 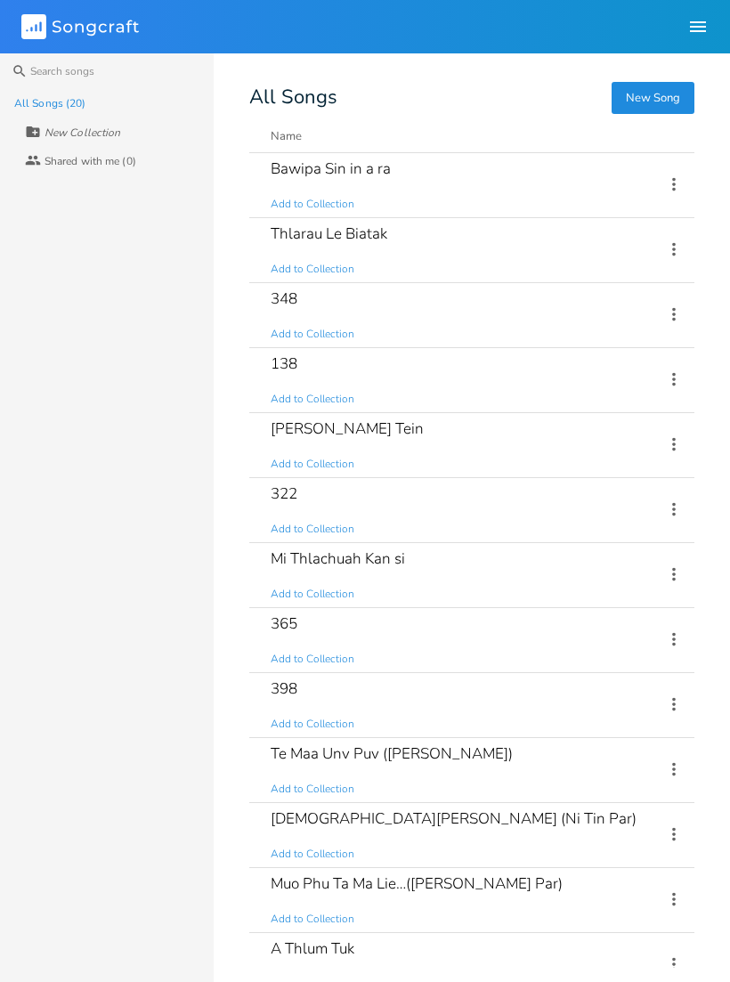 What do you see at coordinates (284, 623) in the screenshot?
I see `div: 365` at bounding box center [284, 623].